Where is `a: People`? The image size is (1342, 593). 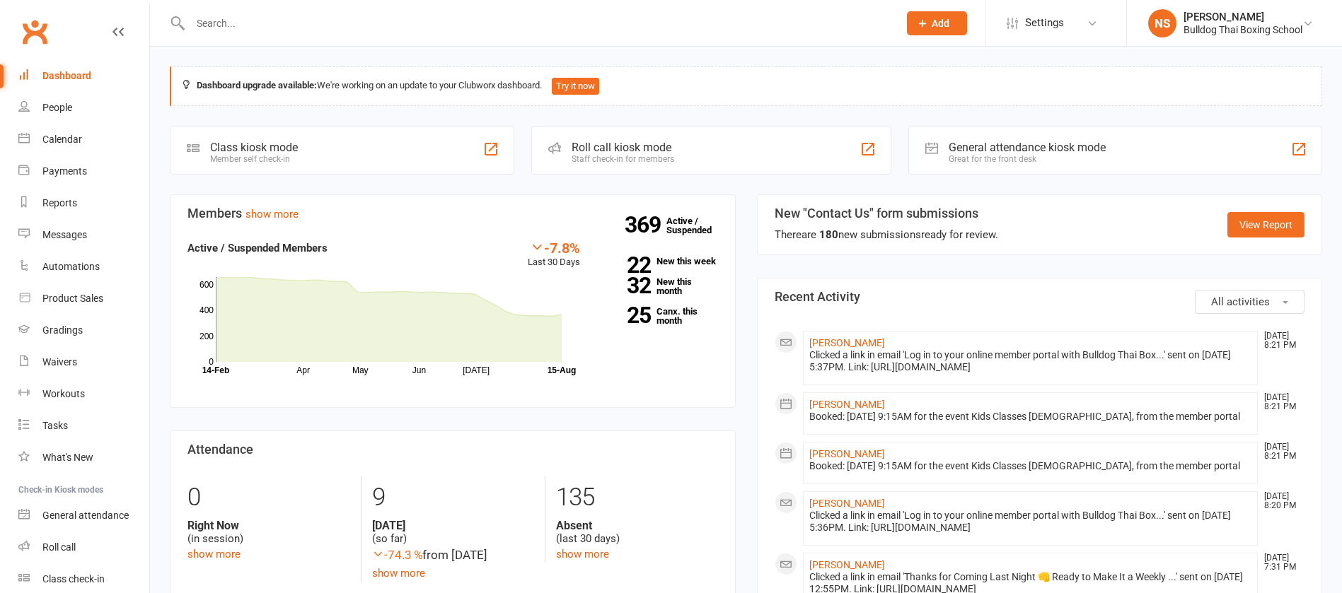
a: People is located at coordinates (83, 107).